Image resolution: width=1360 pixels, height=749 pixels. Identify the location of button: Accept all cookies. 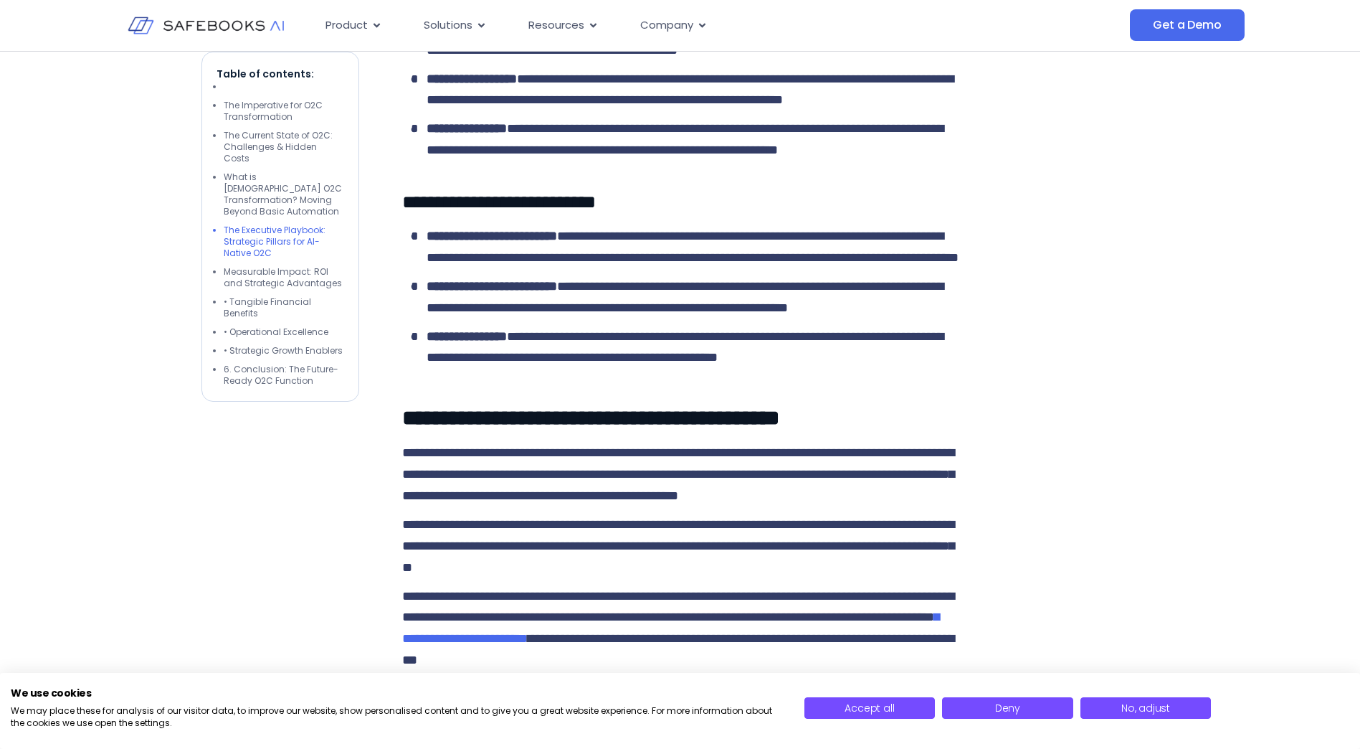
(870, 708).